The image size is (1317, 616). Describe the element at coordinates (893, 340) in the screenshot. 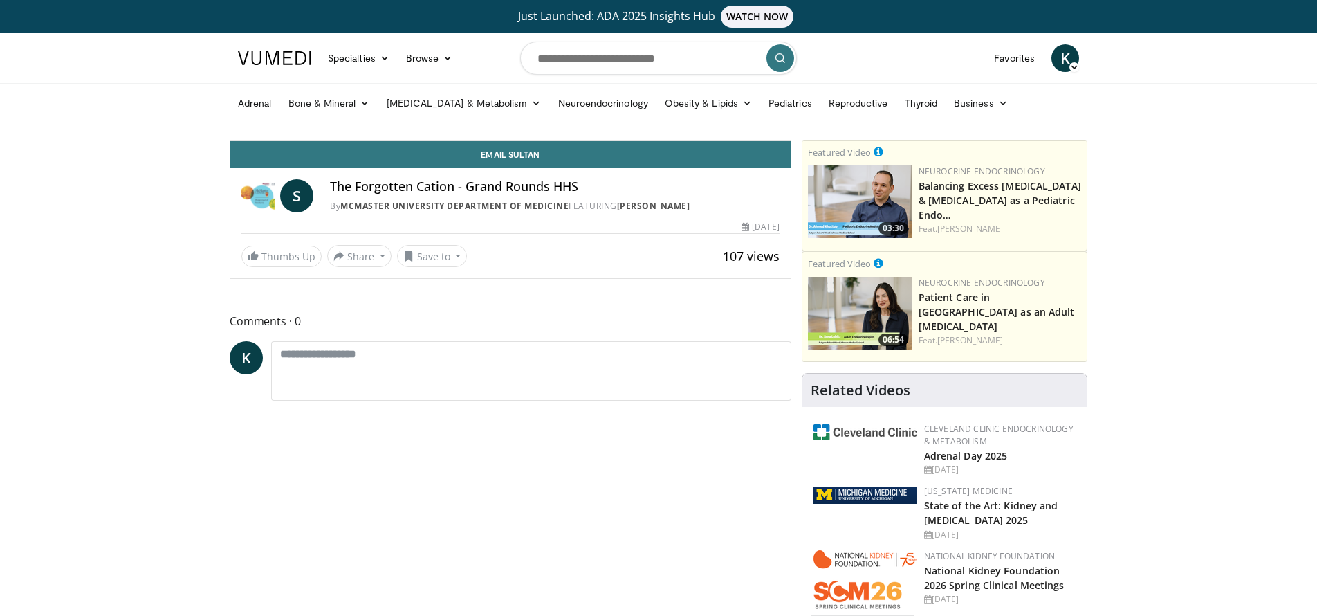

I see `span: 06:54` at that location.